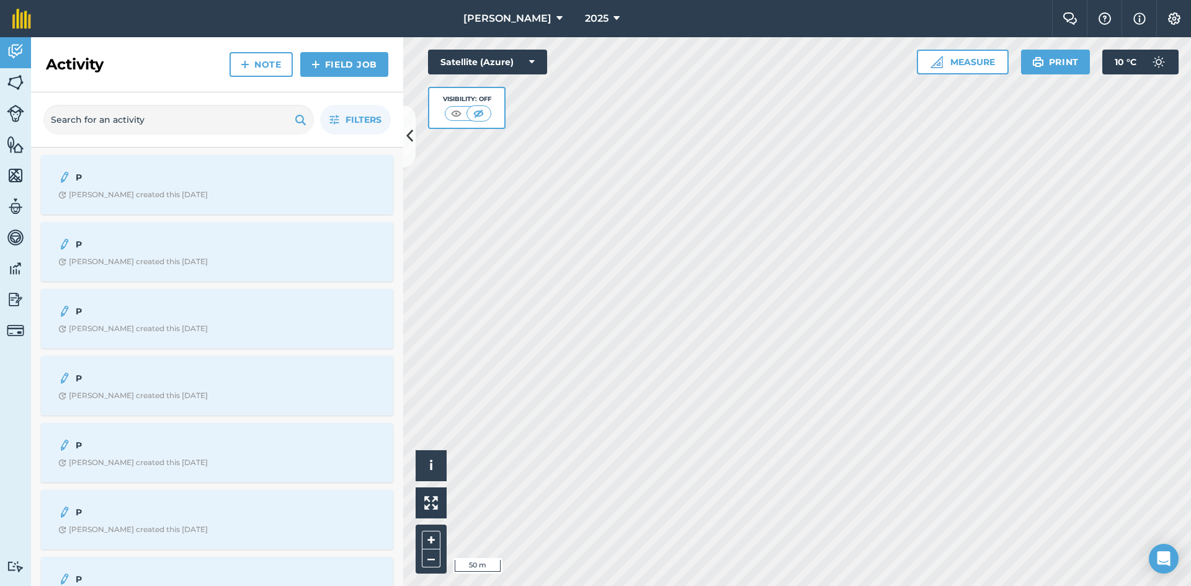 The image size is (1191, 586). I want to click on img: A cog icon, so click(1174, 19).